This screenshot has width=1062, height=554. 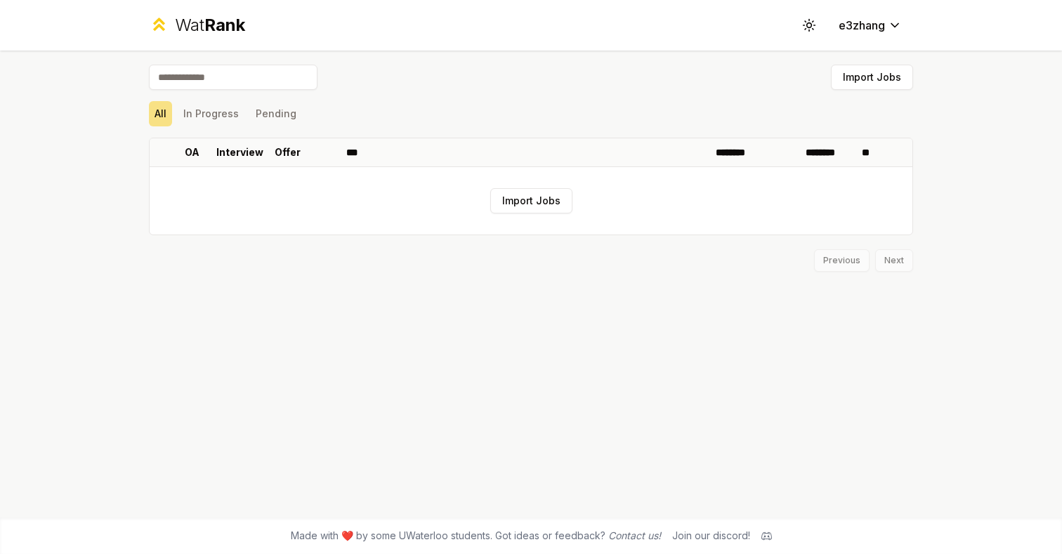 I want to click on div: Join our discord!, so click(x=711, y=536).